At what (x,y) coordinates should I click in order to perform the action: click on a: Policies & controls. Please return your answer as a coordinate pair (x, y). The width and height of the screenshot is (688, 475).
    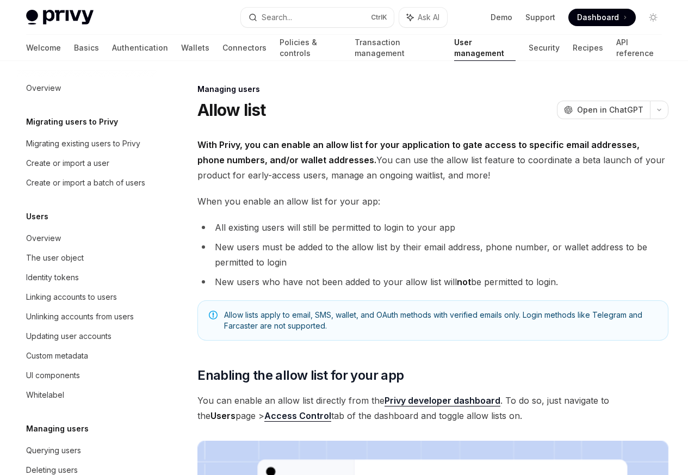
    Looking at the image, I should click on (311, 48).